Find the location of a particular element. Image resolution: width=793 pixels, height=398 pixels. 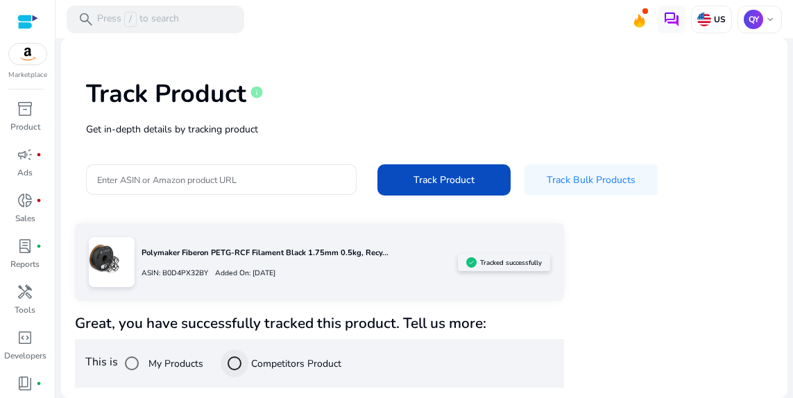

h1: Track Product is located at coordinates (166, 94).